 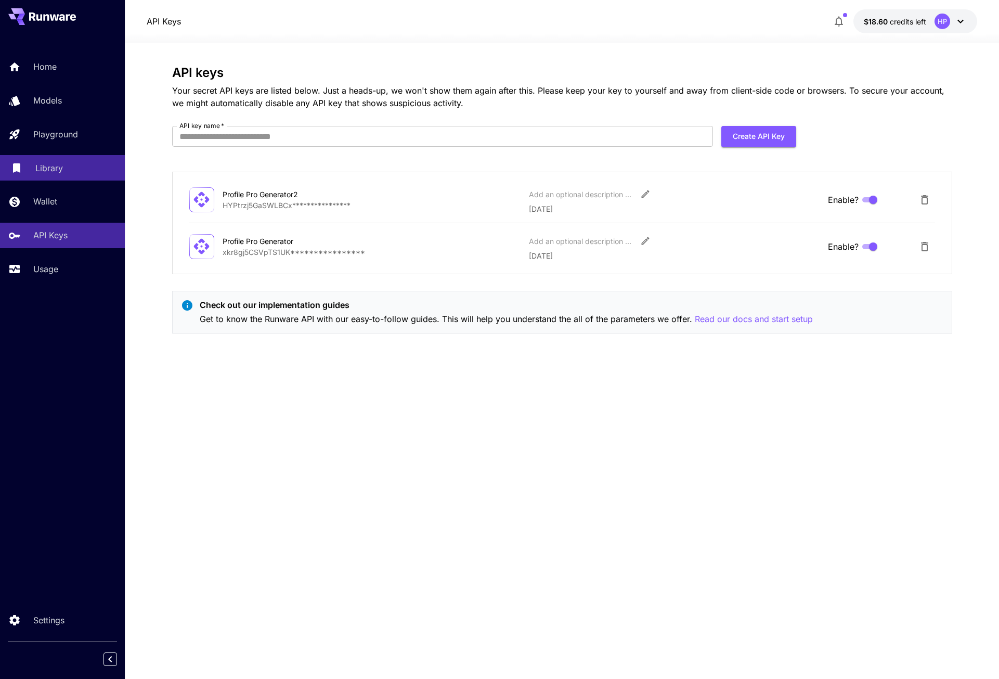 I want to click on p: Check out our implementation guides, so click(x=506, y=305).